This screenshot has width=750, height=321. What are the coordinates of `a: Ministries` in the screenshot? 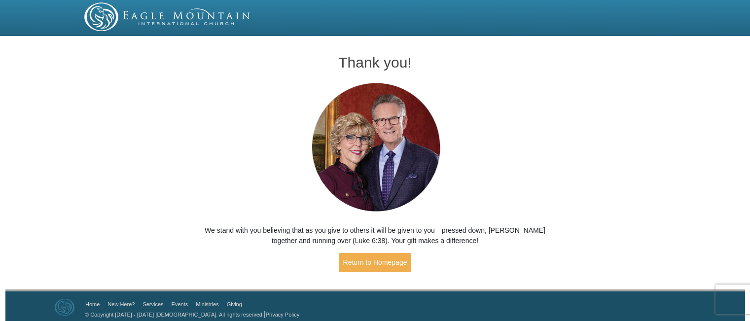 It's located at (207, 304).